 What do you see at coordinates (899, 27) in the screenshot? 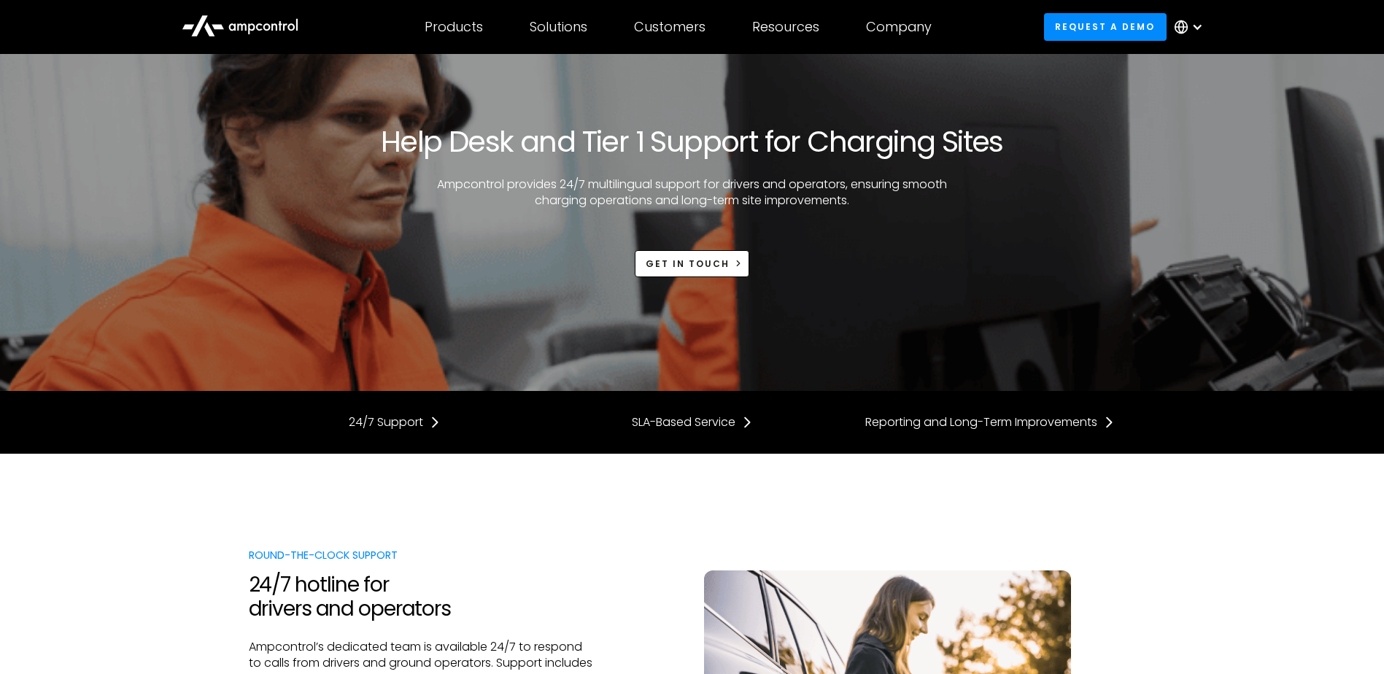
I see `div: Company` at bounding box center [899, 27].